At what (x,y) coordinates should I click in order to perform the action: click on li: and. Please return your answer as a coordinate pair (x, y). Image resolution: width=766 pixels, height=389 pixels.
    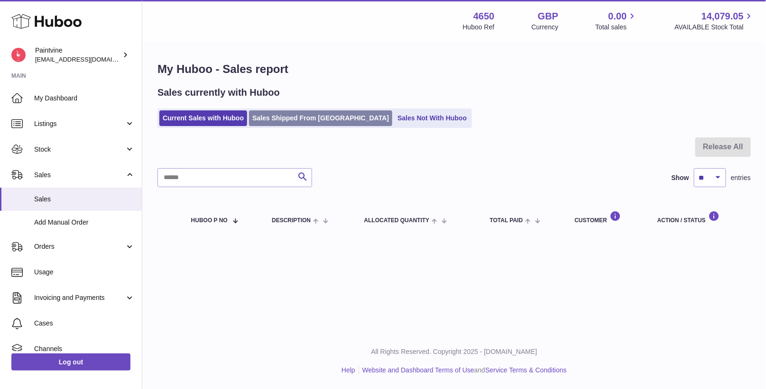
    Looking at the image, I should click on (463, 370).